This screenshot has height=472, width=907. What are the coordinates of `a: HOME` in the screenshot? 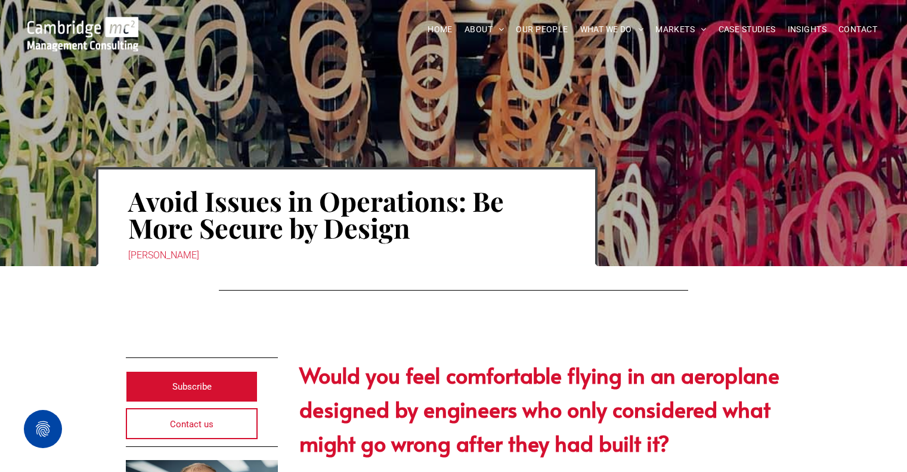 It's located at (440, 29).